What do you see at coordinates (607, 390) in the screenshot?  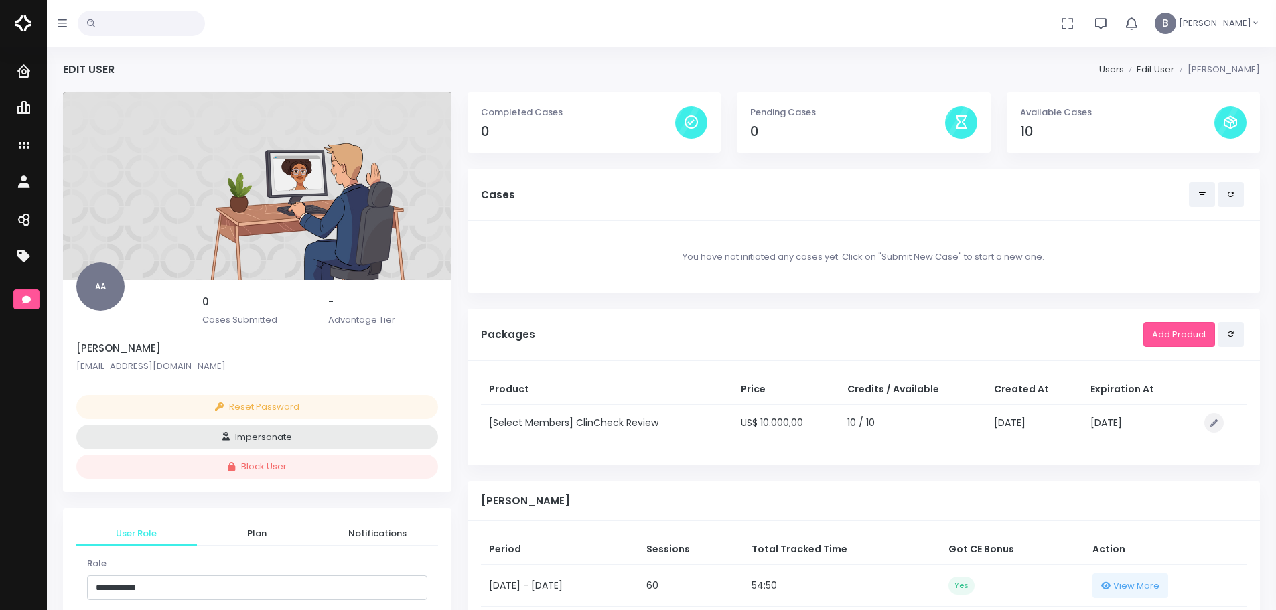 I see `th: Product` at bounding box center [607, 390].